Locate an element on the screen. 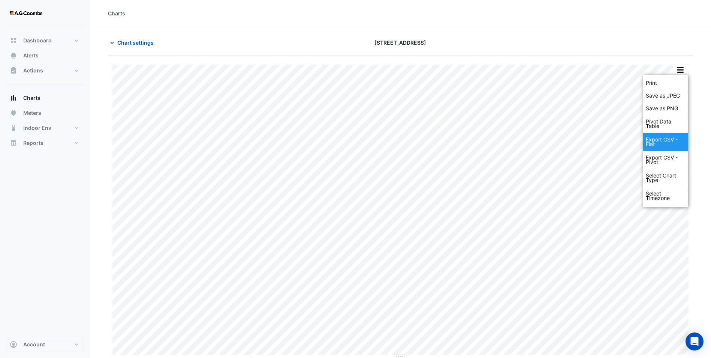 The width and height of the screenshot is (711, 358). span: Reports is located at coordinates (33, 143).